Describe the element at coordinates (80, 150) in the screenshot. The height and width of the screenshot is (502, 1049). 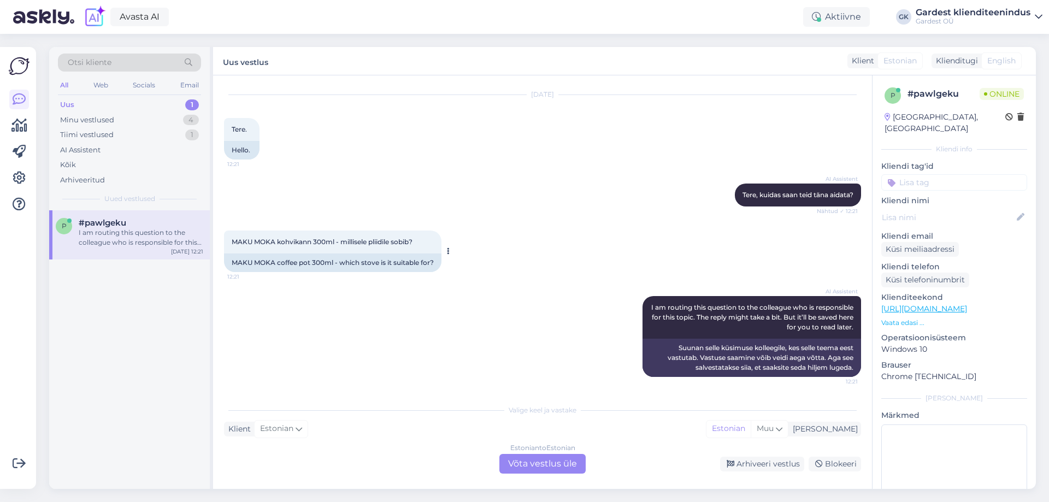
I see `div: AI Assistent` at that location.